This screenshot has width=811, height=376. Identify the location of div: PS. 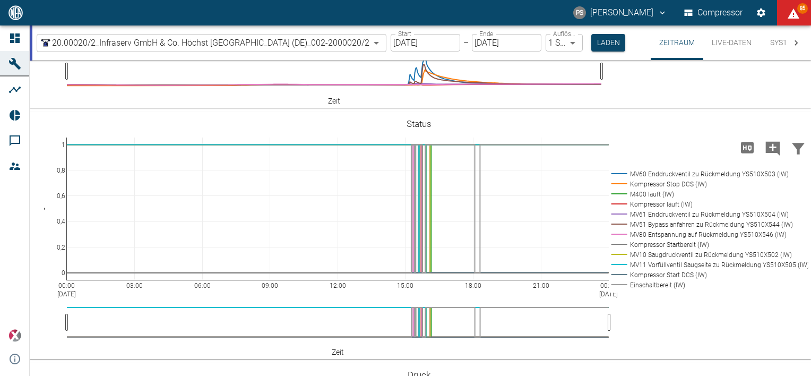
(580, 13).